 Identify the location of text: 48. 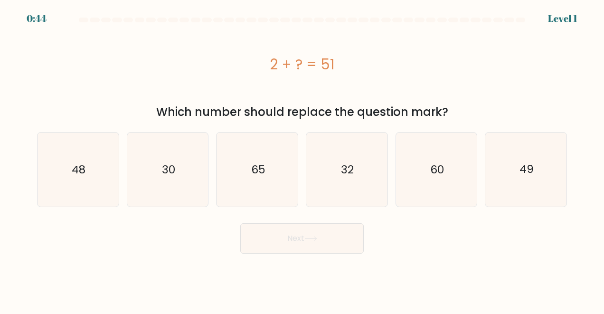
(78, 169).